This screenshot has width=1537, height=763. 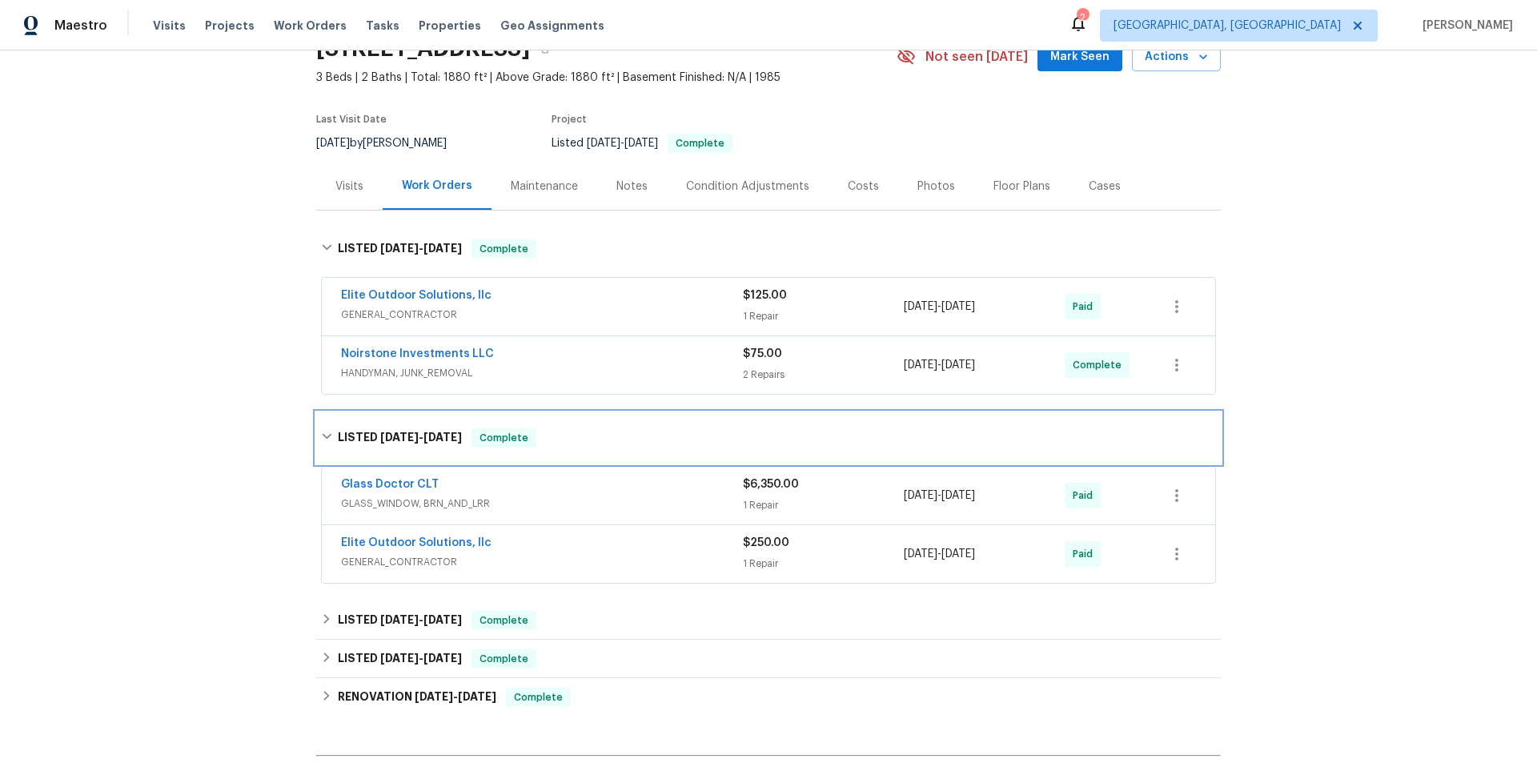 What do you see at coordinates (542, 373) in the screenshot?
I see `span: HANDYMAN, JUNK_REMOVAL` at bounding box center [542, 373].